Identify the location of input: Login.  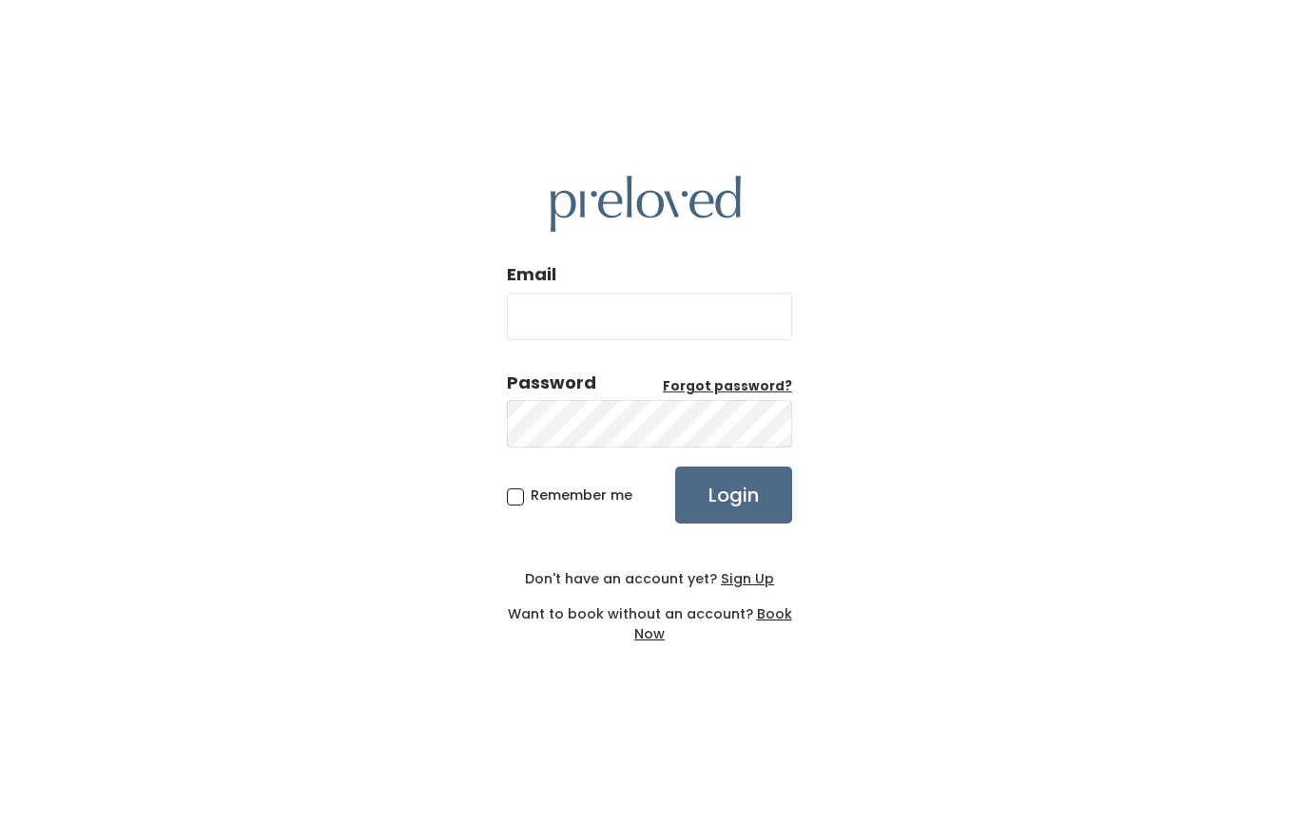
(733, 495).